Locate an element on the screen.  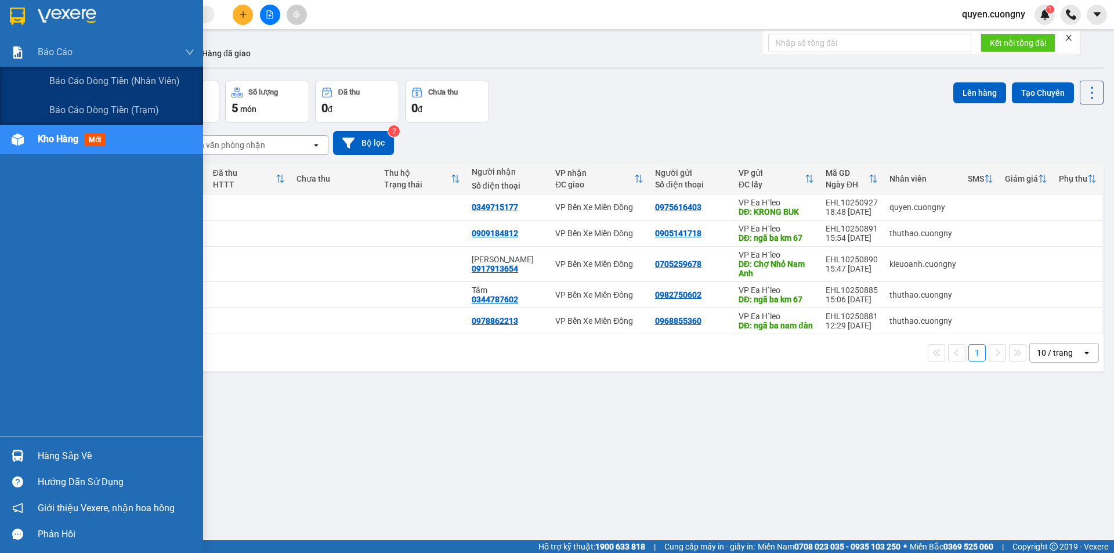
span: question-circle is located at coordinates (17, 482).